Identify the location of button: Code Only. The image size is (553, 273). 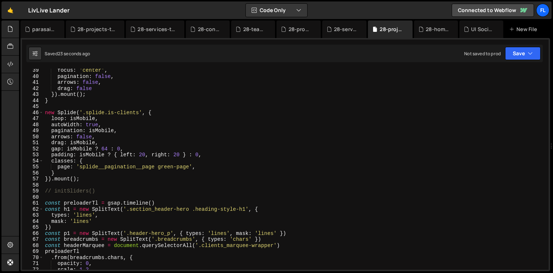
(277, 10).